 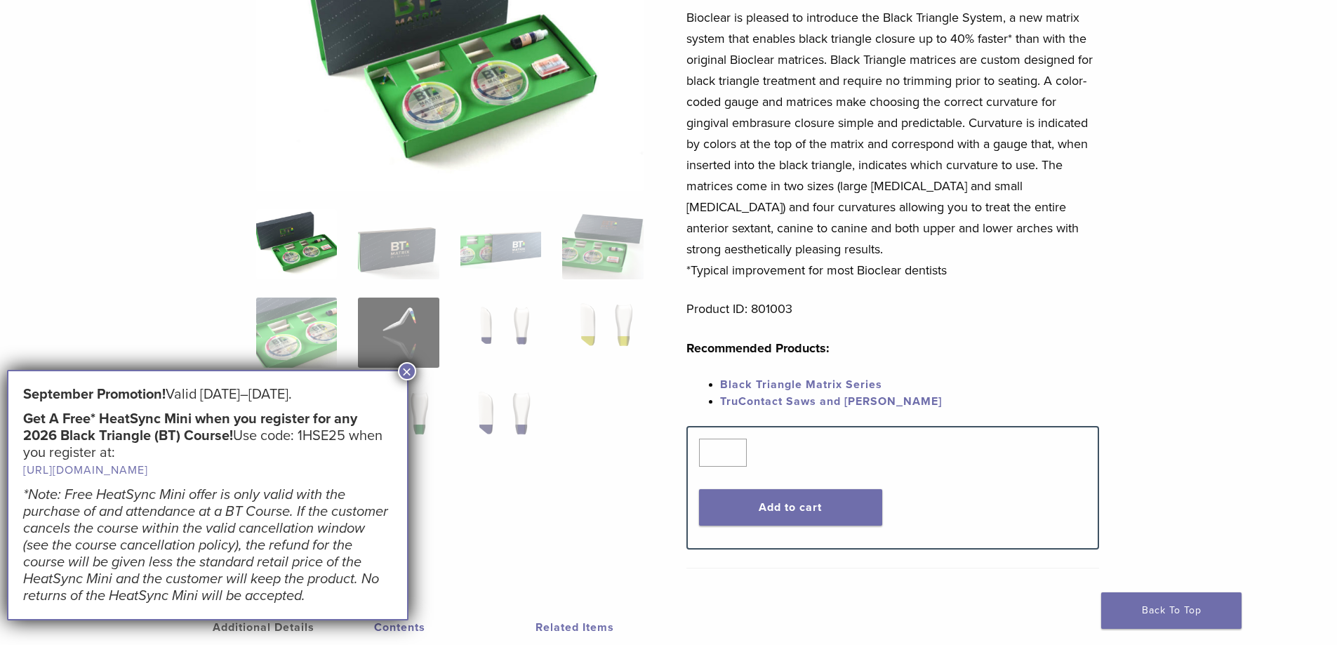 What do you see at coordinates (1171, 610) in the screenshot?
I see `a: Back To Top` at bounding box center [1171, 610].